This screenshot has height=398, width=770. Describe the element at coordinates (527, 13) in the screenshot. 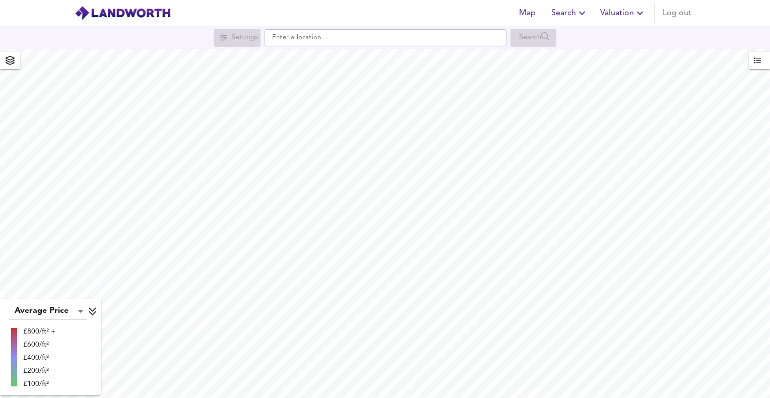

I see `button: Map` at that location.